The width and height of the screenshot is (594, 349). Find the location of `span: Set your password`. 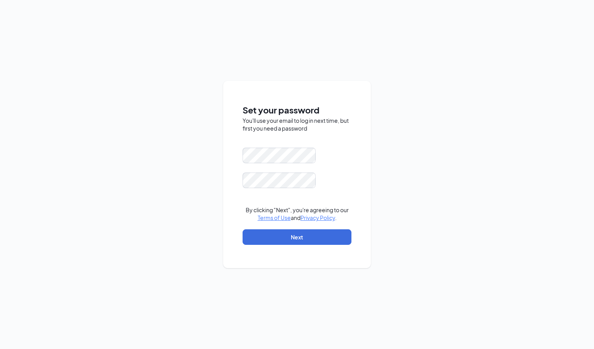

span: Set your password is located at coordinates (297, 110).